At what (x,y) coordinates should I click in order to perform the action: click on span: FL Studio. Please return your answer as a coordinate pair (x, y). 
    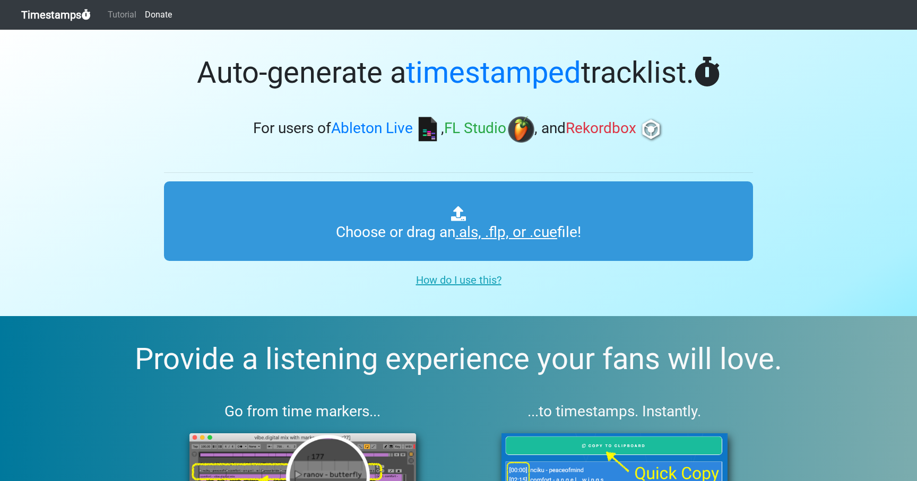
    Looking at the image, I should click on (475, 128).